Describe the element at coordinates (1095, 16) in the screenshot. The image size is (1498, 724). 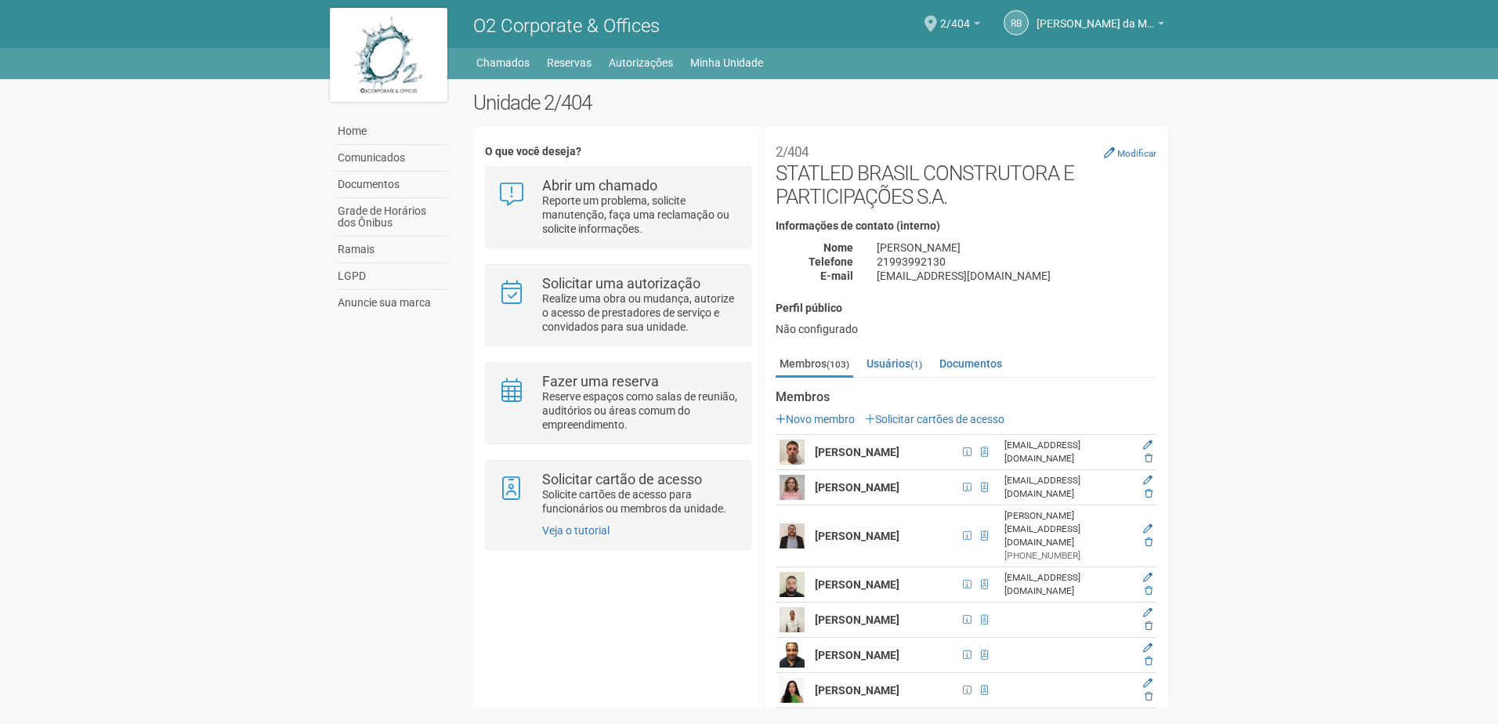
I see `span: Raul Barrozo da Motta Junior` at that location.